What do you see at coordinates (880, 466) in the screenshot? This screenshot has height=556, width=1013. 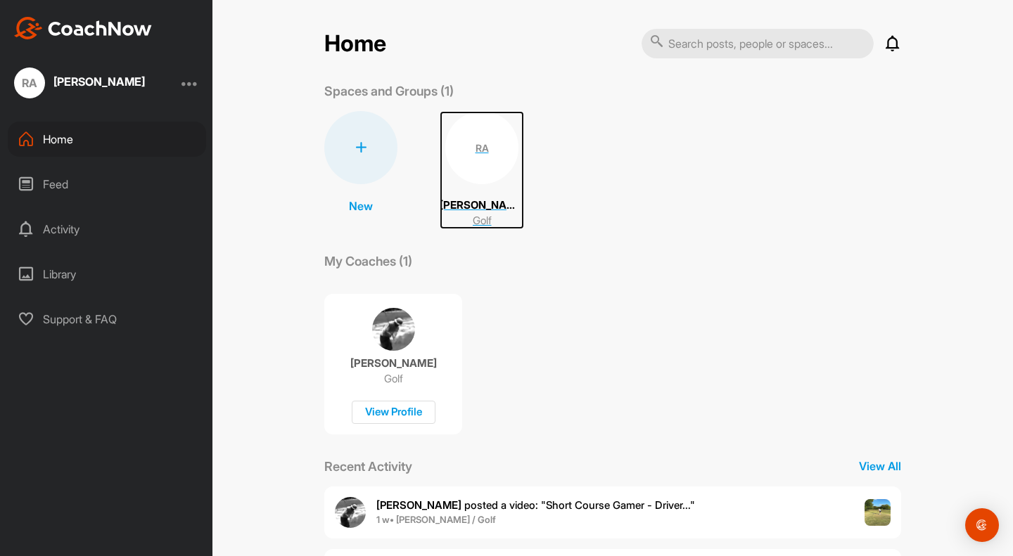 I see `p: View All` at bounding box center [880, 466].